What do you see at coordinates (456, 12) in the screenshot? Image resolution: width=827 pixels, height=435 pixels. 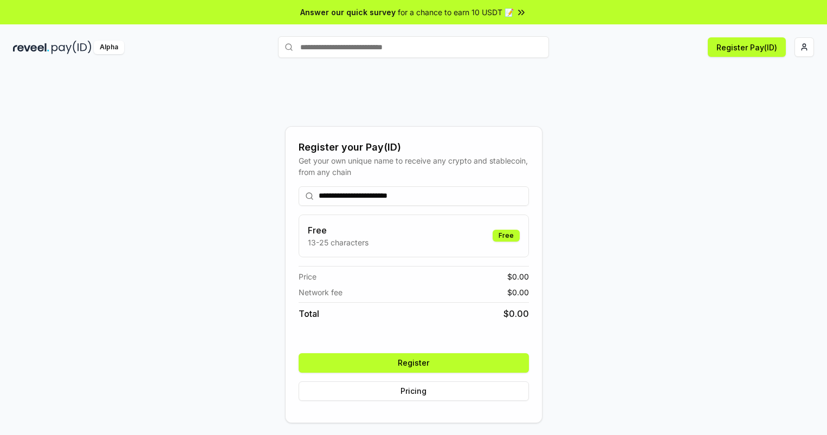 I see `span: for a chance to earn 10 USDT 📝` at bounding box center [456, 12].